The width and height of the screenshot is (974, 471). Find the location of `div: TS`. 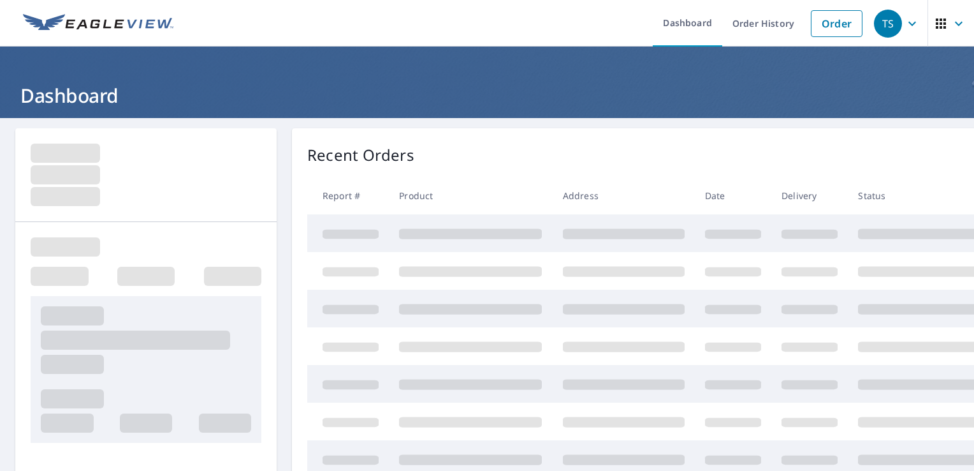

div: TS is located at coordinates (888, 24).